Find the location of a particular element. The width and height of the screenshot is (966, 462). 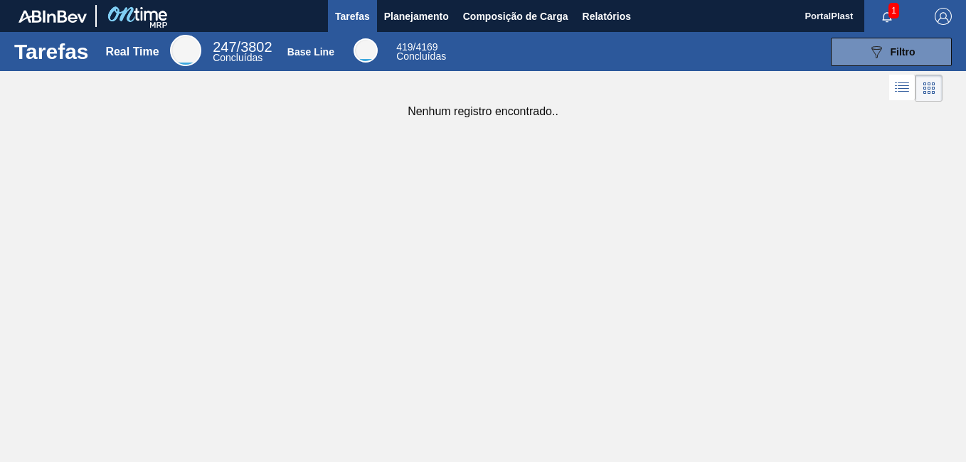

button: Notificações is located at coordinates (887, 16).